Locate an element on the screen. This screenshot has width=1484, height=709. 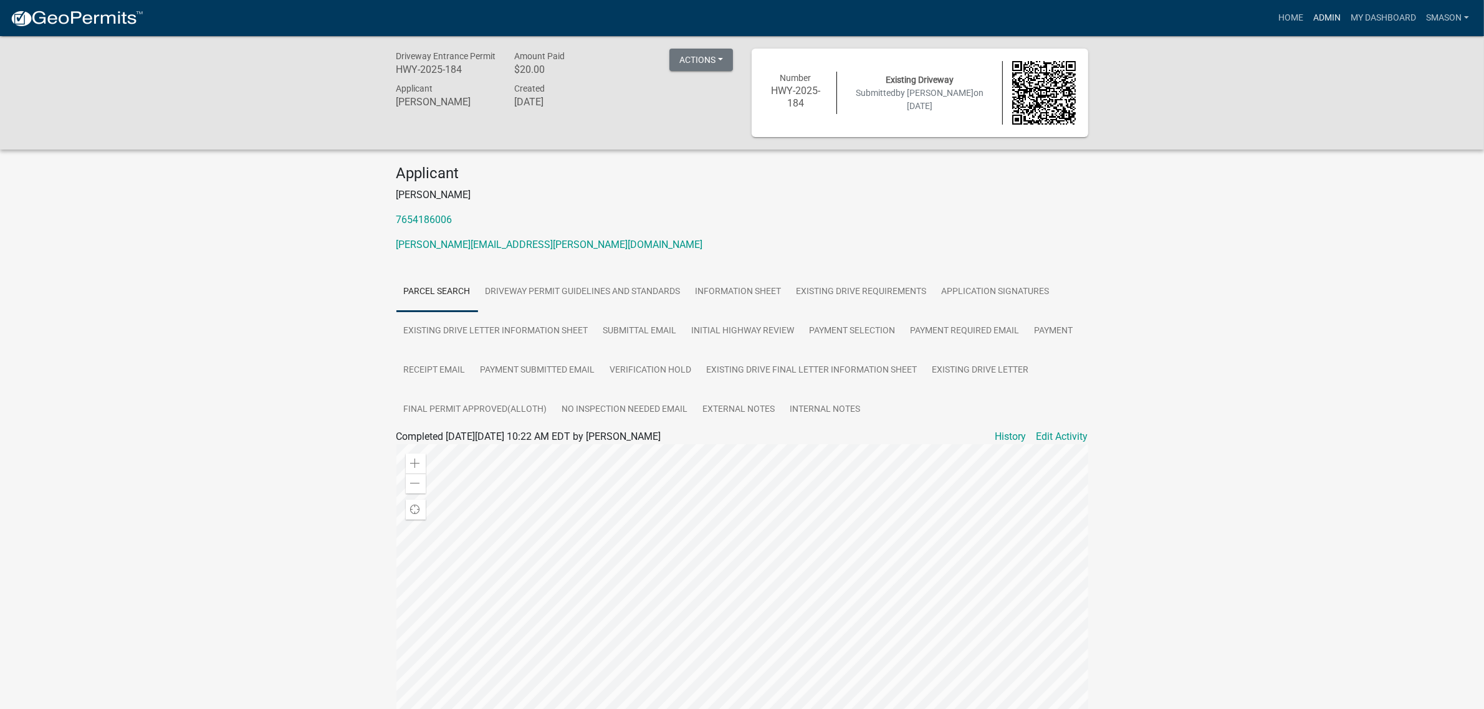
a: Information Sheet is located at coordinates (739, 292).